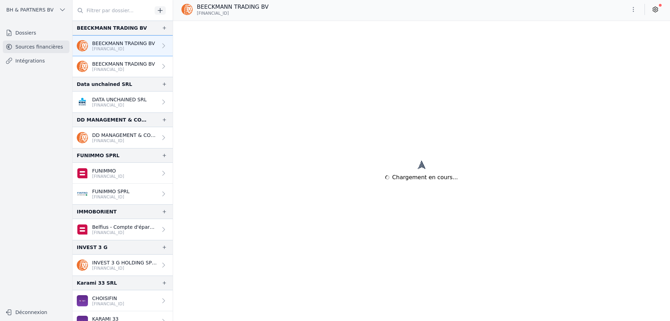  Describe the element at coordinates (125, 262) in the screenshot. I see `p: INVEST 3 G HOLDING SPRL` at that location.